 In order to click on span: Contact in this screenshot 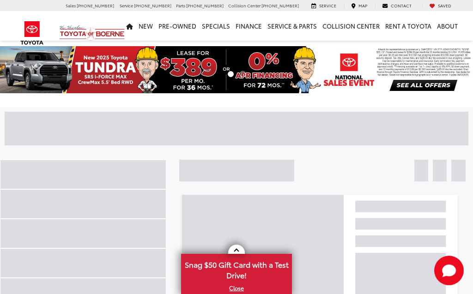, I will do `click(401, 5)`.